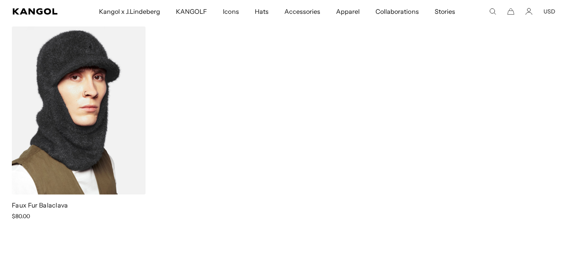  What do you see at coordinates (493, 11) in the screenshot?
I see `summary: Search here` at bounding box center [493, 11].